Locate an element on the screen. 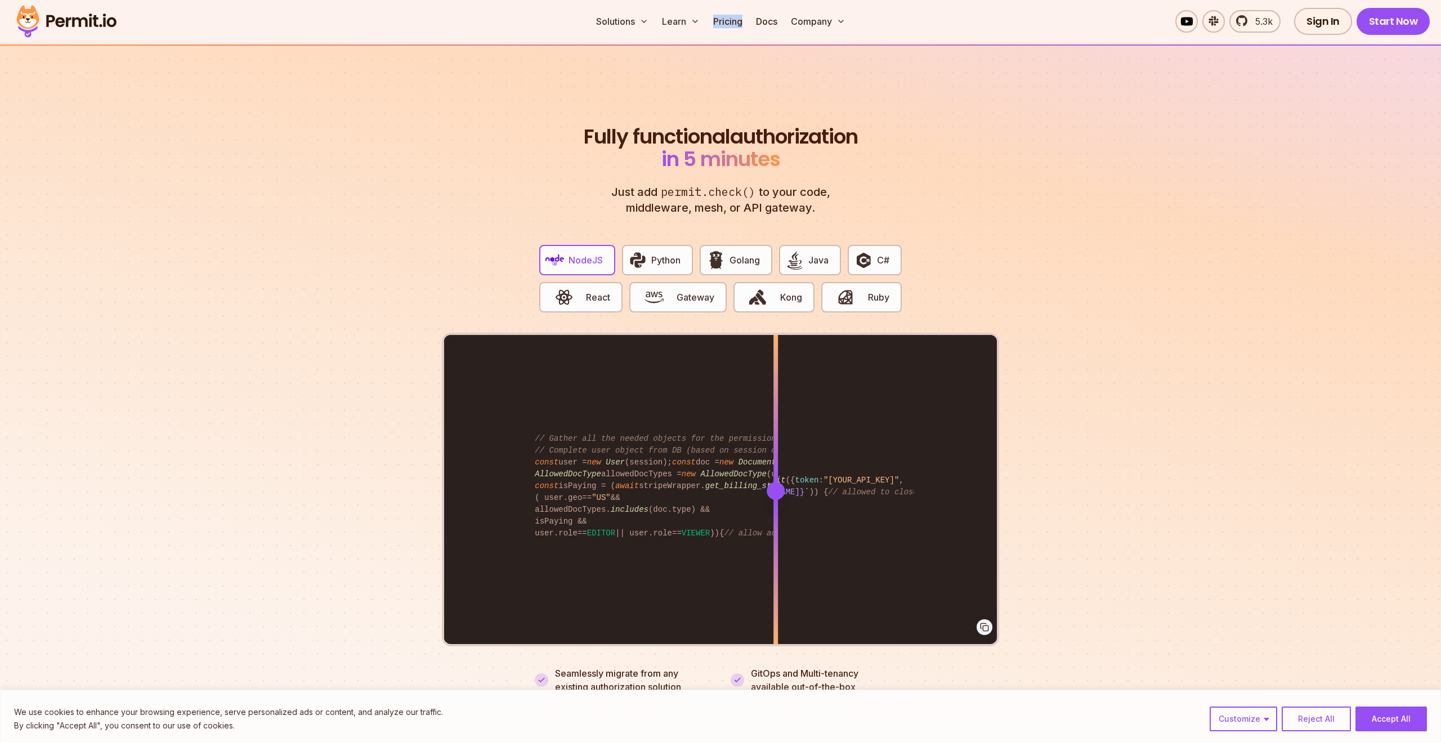 This screenshot has height=742, width=1441. img: NodeJS is located at coordinates (555, 260).